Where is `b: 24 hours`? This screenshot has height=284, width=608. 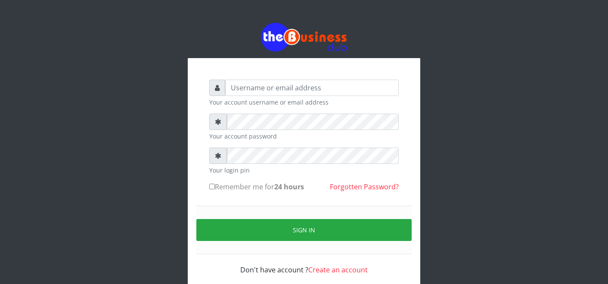 b: 24 hours is located at coordinates (289, 187).